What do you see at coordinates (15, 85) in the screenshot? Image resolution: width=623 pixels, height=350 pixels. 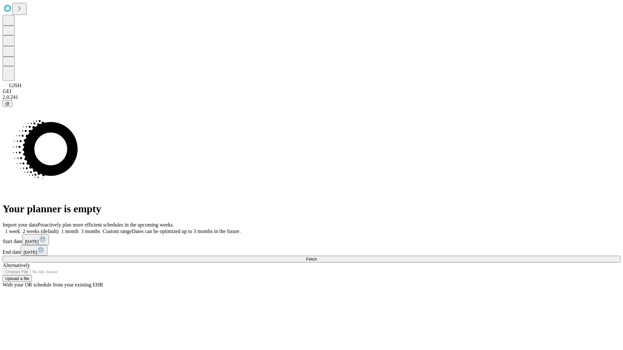 I see `span: GJSH` at bounding box center [15, 85].